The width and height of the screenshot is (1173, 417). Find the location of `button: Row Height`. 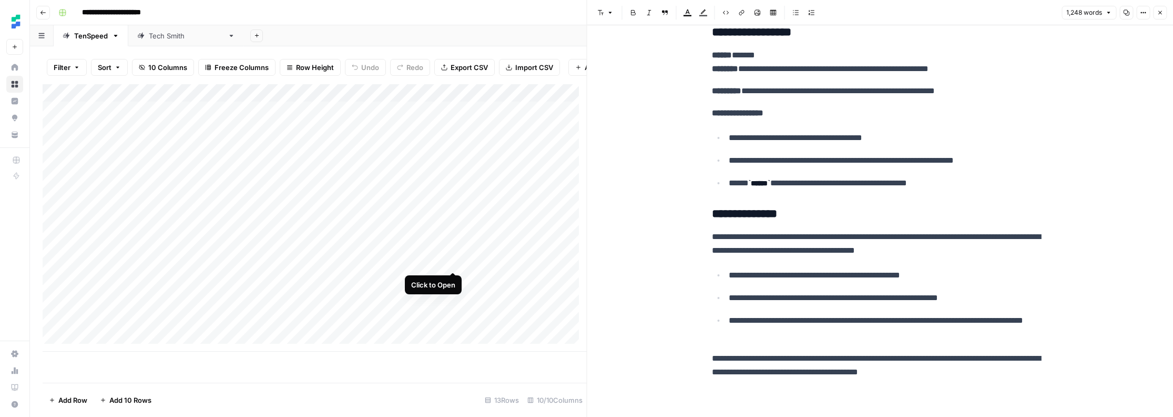

button: Row Height is located at coordinates (310, 67).